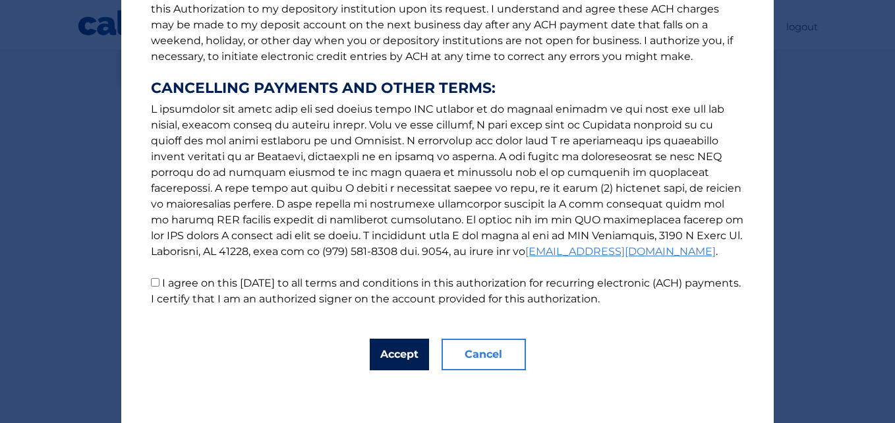  Describe the element at coordinates (484, 355) in the screenshot. I see `button: Cancel` at that location.